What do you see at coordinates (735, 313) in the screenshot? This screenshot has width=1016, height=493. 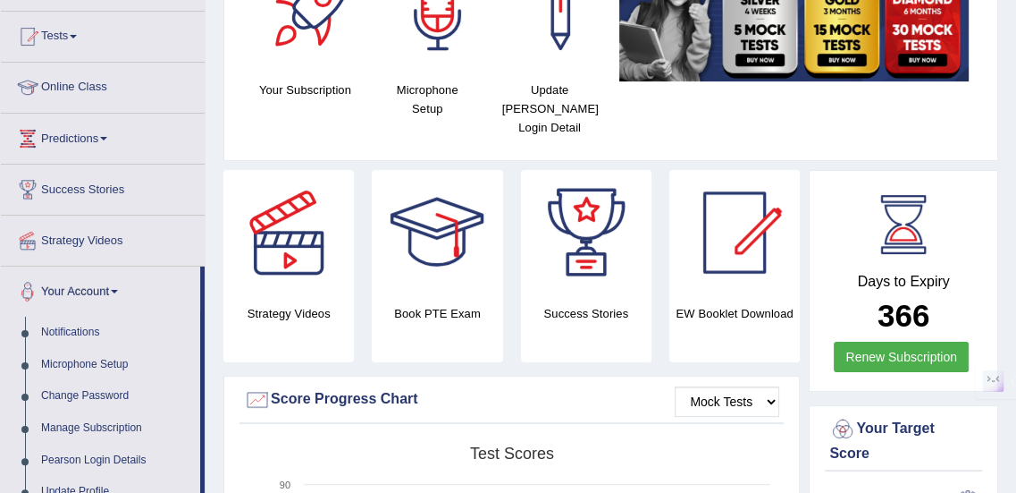 I see `h4: EW Booklet Download` at bounding box center [735, 313].